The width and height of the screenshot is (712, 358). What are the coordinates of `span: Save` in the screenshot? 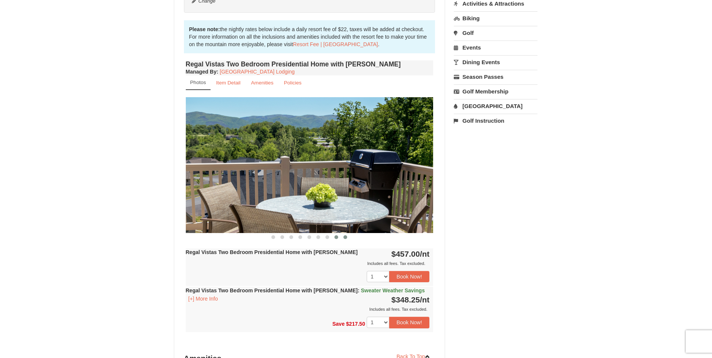 It's located at (338, 324).